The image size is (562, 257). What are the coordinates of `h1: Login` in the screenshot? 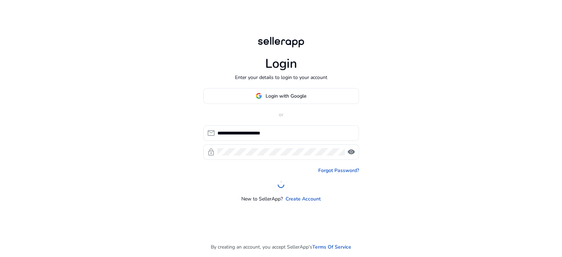 It's located at (281, 64).